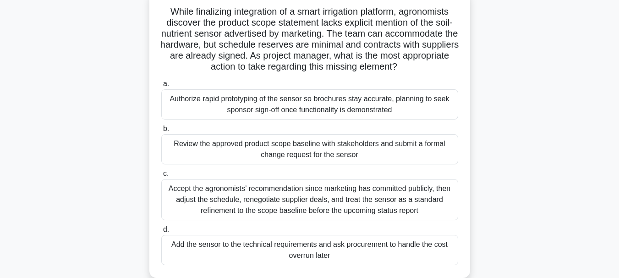 Image resolution: width=619 pixels, height=278 pixels. Describe the element at coordinates (310, 250) in the screenshot. I see `div: Add the sensor to the technical requirements and ask procurement to handle the cost overrun later` at that location.